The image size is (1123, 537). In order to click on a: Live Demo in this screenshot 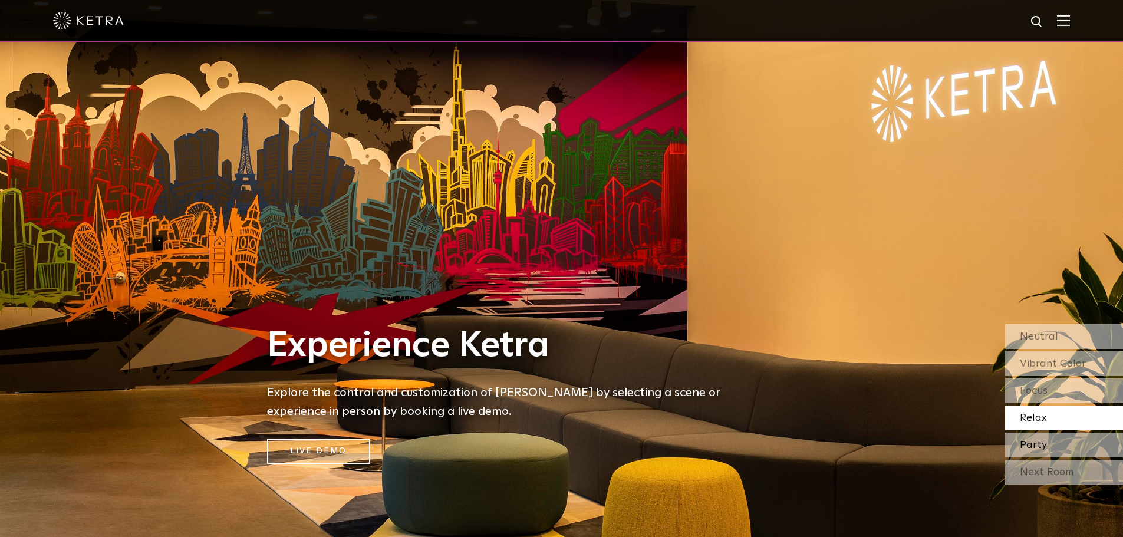, I will do `click(318, 451)`.